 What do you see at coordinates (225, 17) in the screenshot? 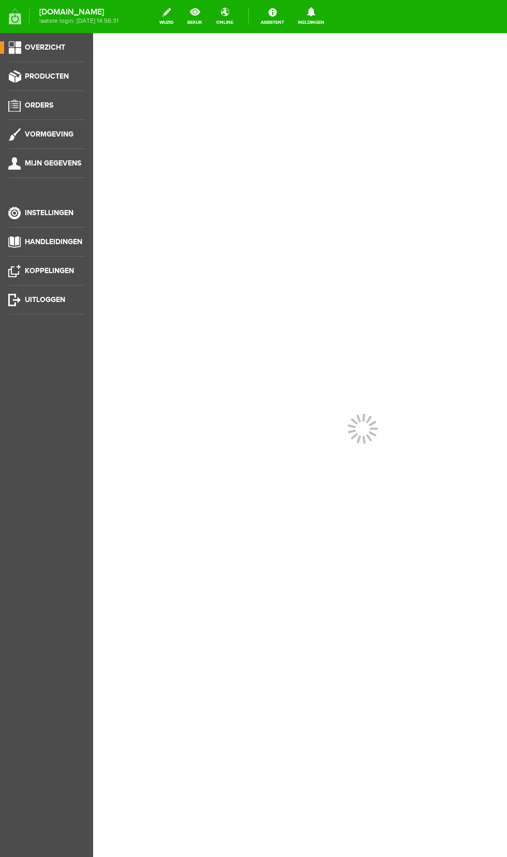
I see `a: online` at bounding box center [225, 17].